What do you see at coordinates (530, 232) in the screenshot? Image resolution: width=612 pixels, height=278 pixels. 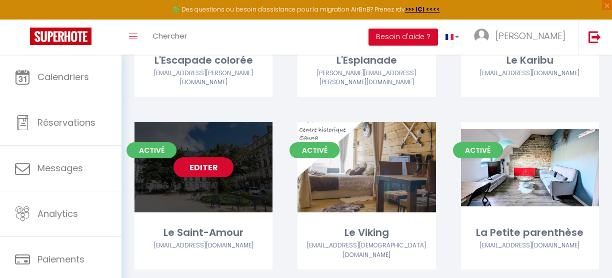 I see `div: La Petite parenthèse` at bounding box center [530, 232].